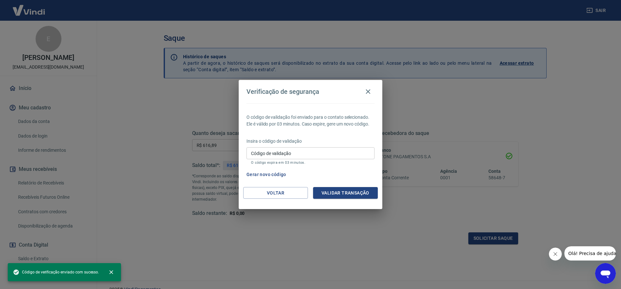 This screenshot has height=289, width=621. Describe the element at coordinates (310, 121) in the screenshot. I see `p: O código de validação foi enviado para o contato selecionado. Ele é válido por 03 minutos. Caso e...` at that location.